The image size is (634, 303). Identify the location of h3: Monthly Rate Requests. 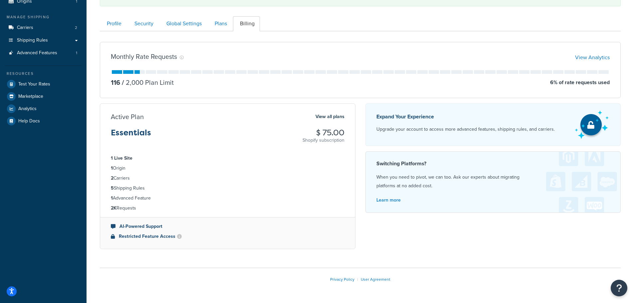
(144, 57).